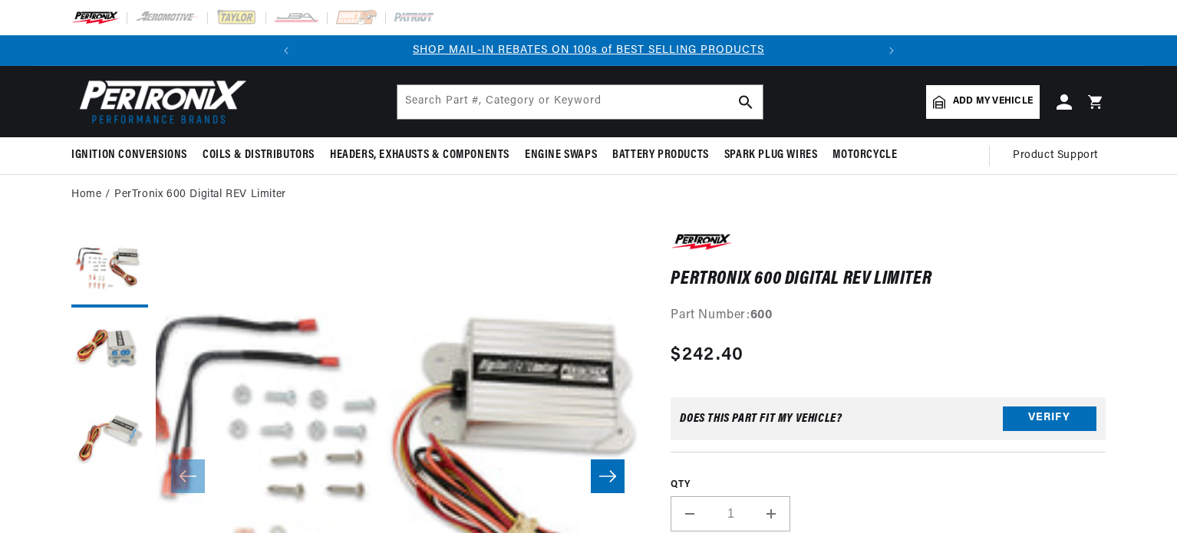 The width and height of the screenshot is (1177, 533). Describe the element at coordinates (1049, 419) in the screenshot. I see `button: Verify` at that location.